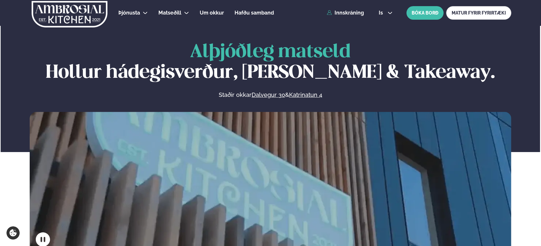  What do you see at coordinates (69, 14) in the screenshot?
I see `img: logo` at bounding box center [69, 14].